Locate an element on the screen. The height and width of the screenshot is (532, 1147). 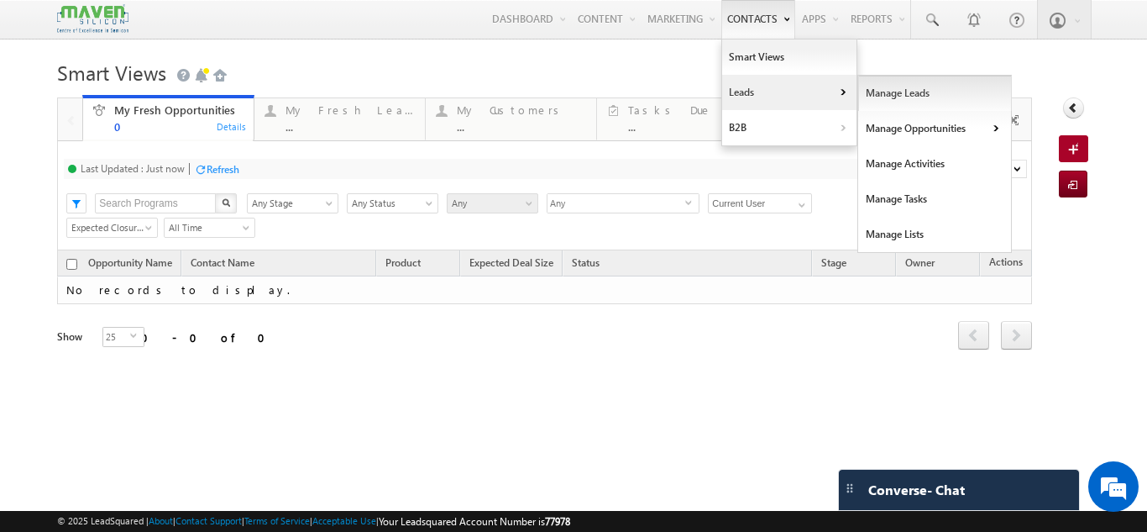
a: About is located at coordinates (160, 520).